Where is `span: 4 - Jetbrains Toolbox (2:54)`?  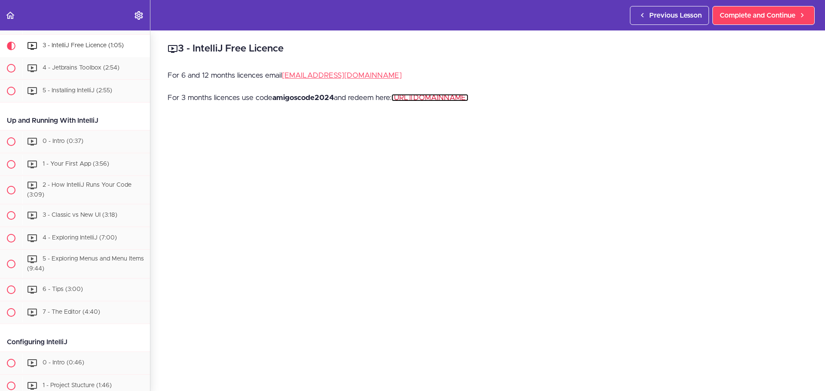 span: 4 - Jetbrains Toolbox (2:54) is located at coordinates (81, 68).